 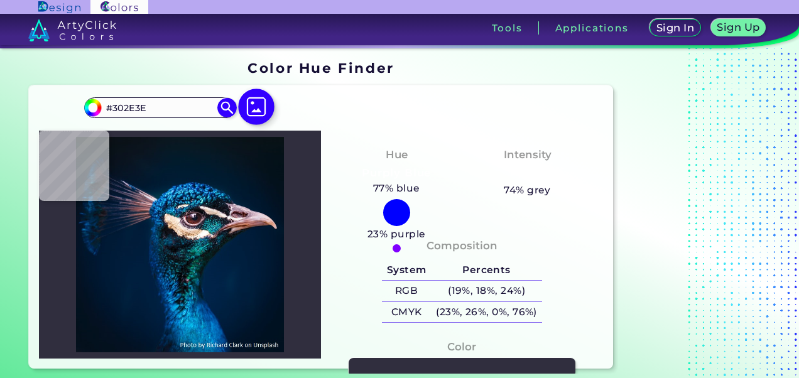 I want to click on img: img_pavlin.jpg, so click(x=180, y=244).